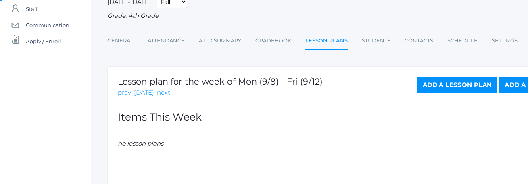 The height and width of the screenshot is (184, 528). I want to click on a: Attendance, so click(166, 41).